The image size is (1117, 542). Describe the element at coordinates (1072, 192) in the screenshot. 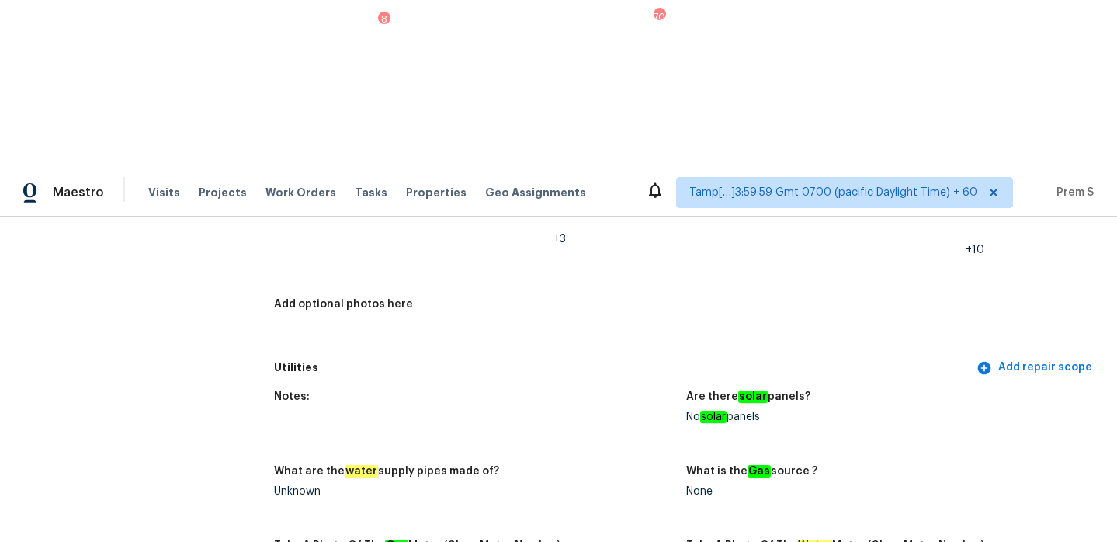

I see `span: Prem S` at that location.